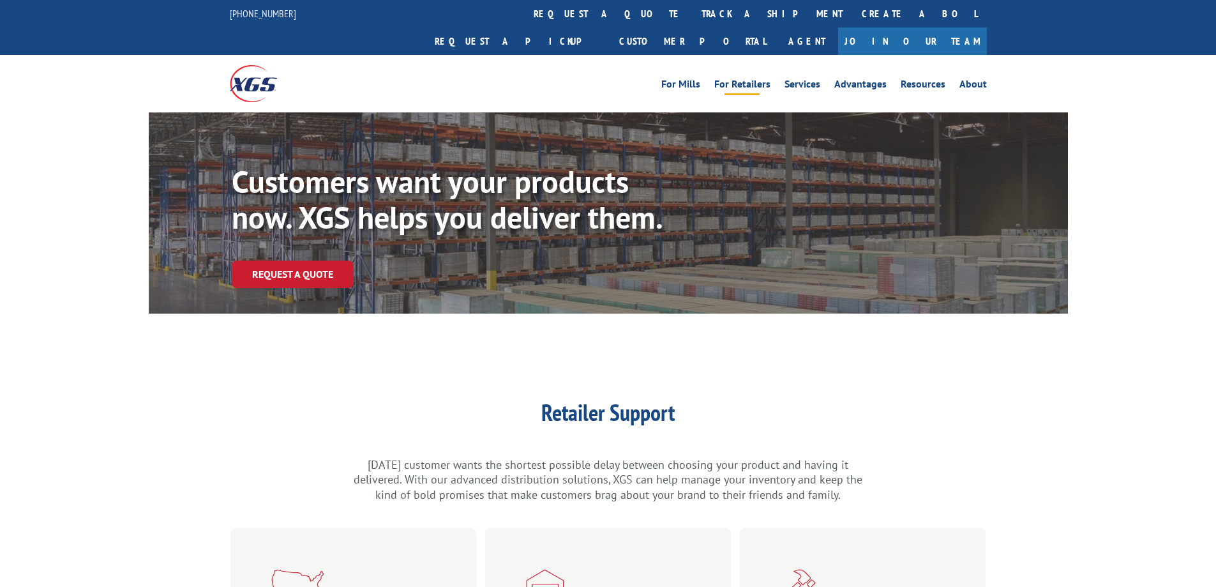 Image resolution: width=1216 pixels, height=587 pixels. I want to click on a: Request a pickup, so click(517, 41).